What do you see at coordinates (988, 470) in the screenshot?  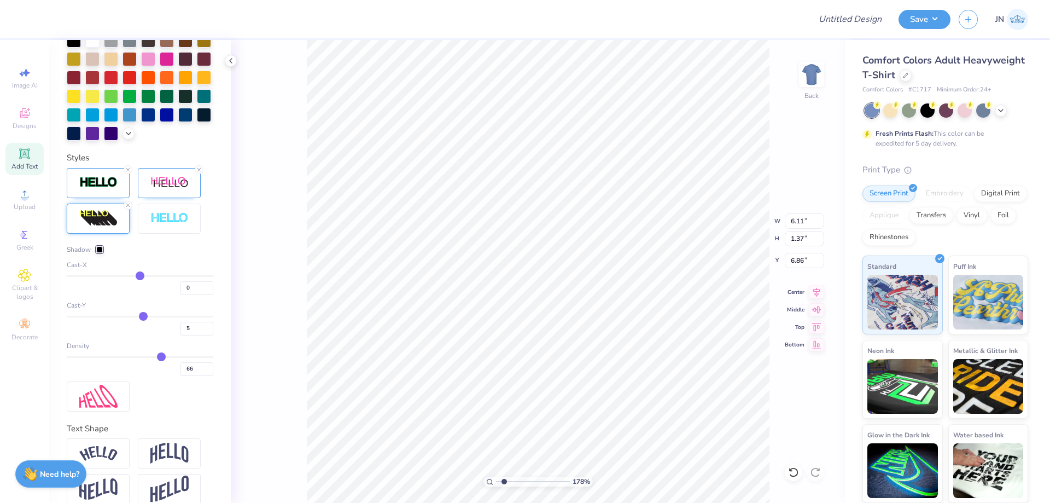 I see `img: Water based Ink` at bounding box center [988, 470].